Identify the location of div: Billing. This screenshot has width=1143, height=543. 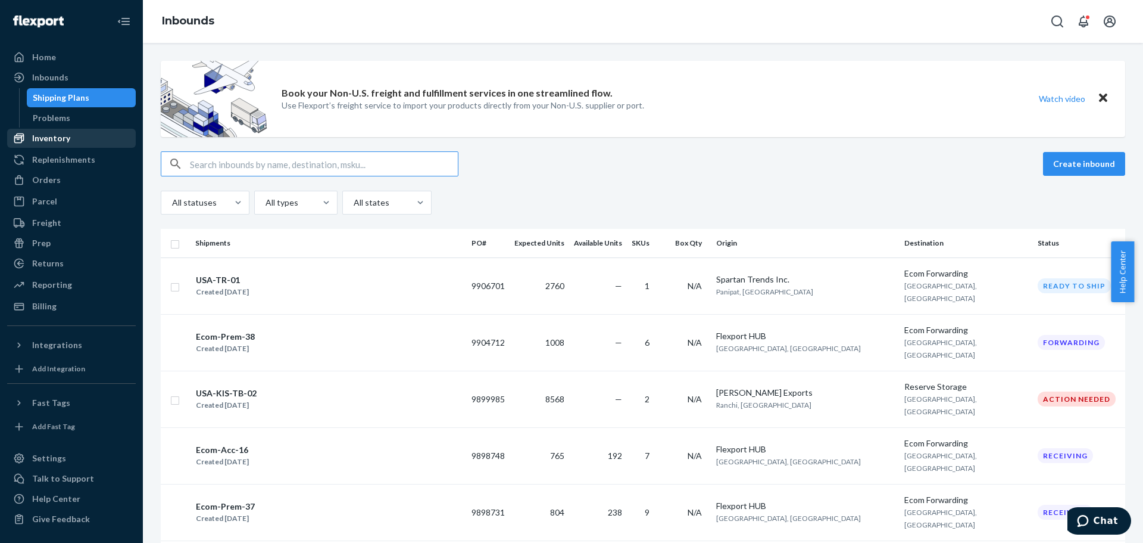
(44, 306).